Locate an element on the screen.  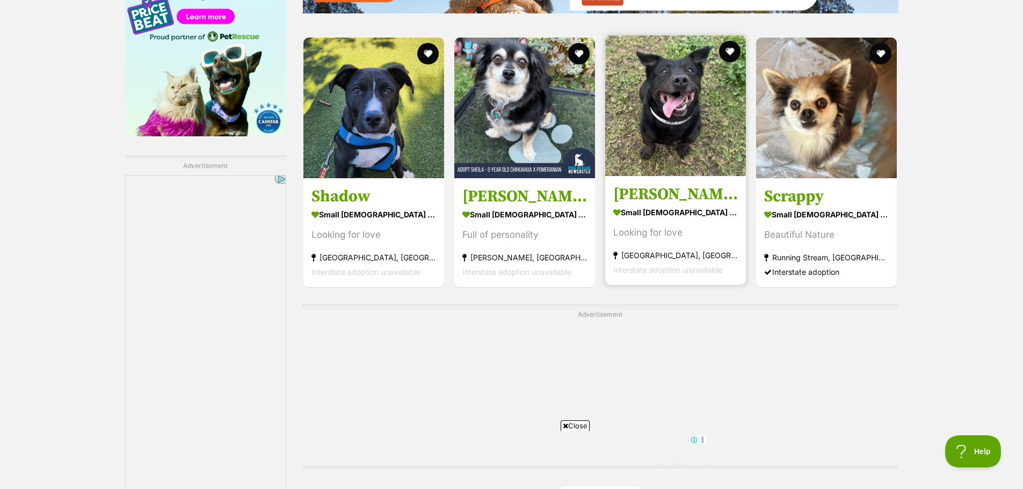
div: Beautiful Nature is located at coordinates (826, 234).